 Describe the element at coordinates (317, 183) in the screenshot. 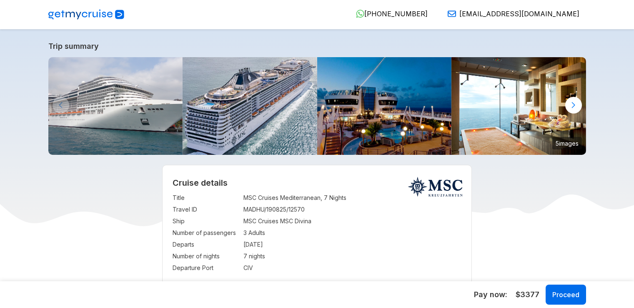

I see `h2: Cruise details` at that location.